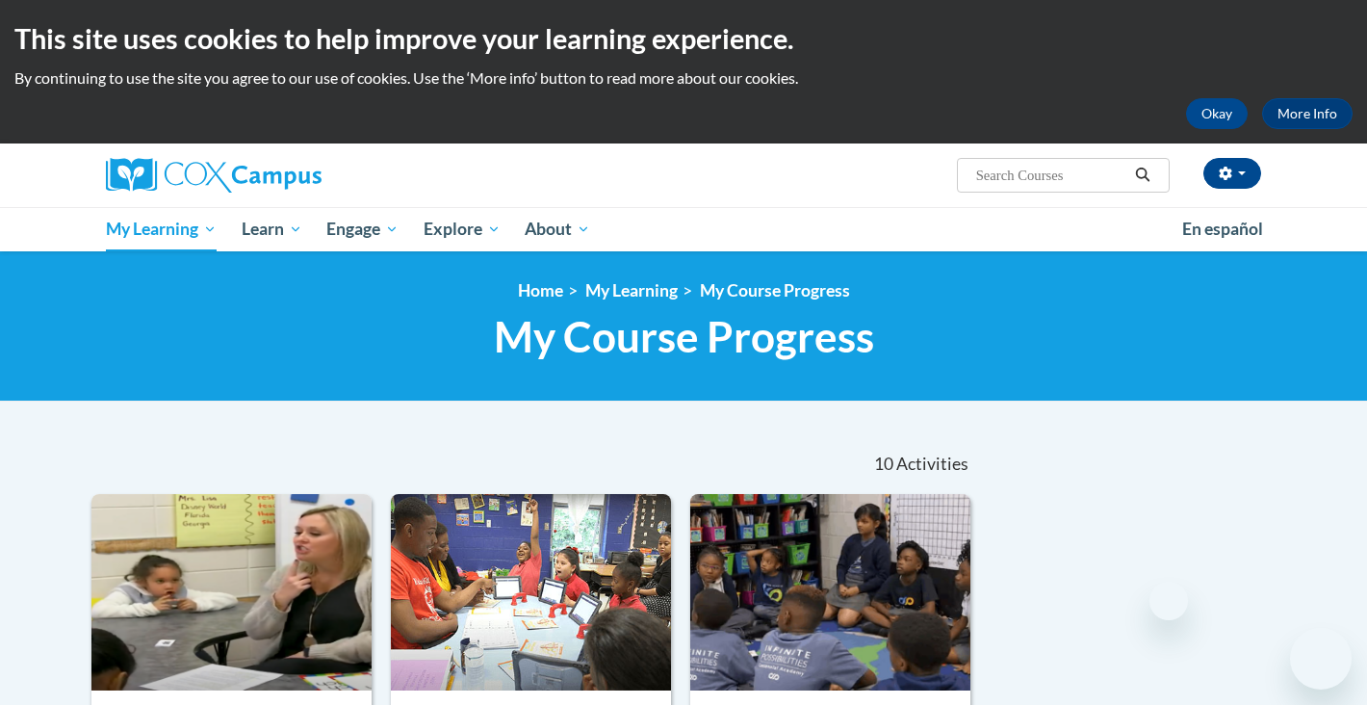 The image size is (1367, 705). I want to click on a: Learn, so click(271, 229).